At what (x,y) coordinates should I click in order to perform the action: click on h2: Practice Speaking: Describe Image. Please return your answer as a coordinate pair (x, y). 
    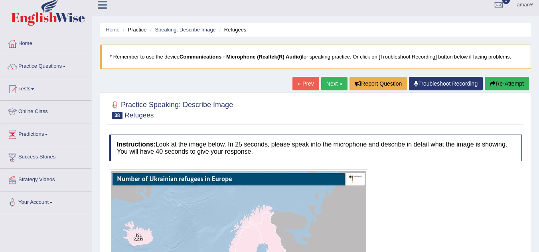
    Looking at the image, I should click on (171, 109).